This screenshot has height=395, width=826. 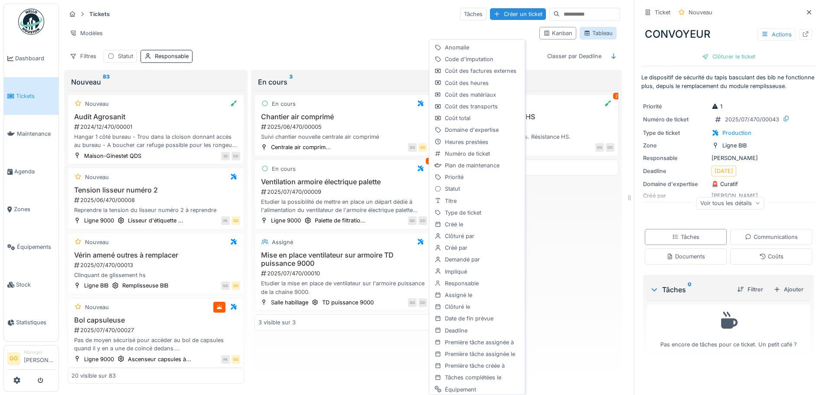 I want to click on sup: 0, so click(x=690, y=290).